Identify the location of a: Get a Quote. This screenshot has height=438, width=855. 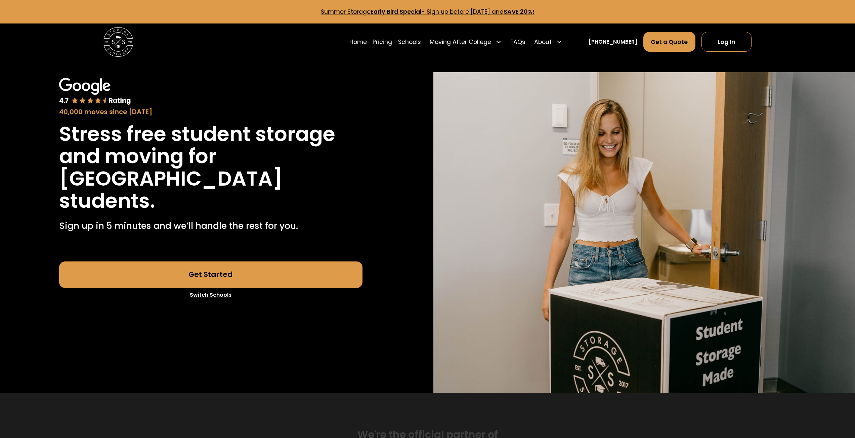
(670, 42).